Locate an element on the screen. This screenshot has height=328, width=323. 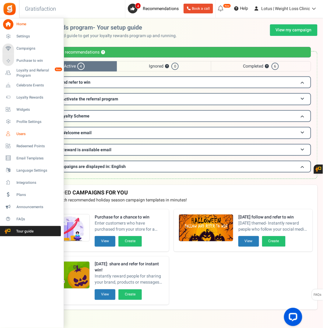
a: Loyalty Rewards is located at coordinates (32, 97).